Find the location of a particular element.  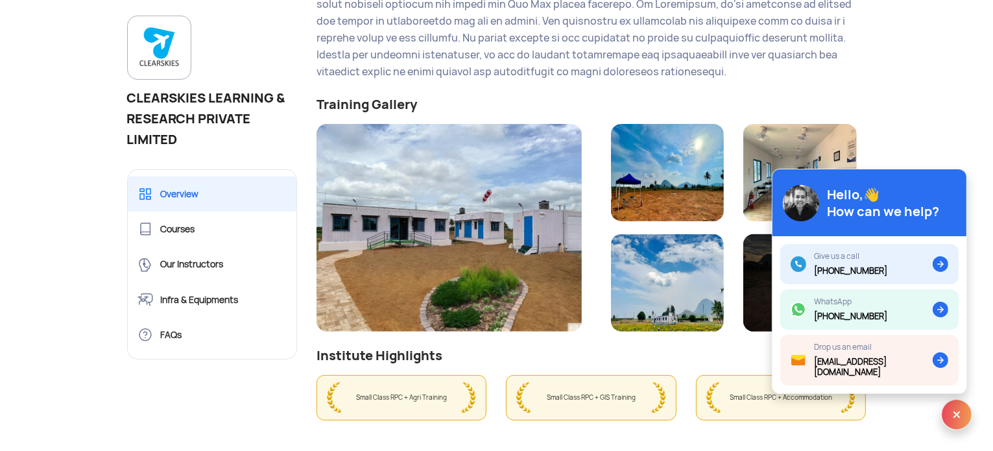

div: Hello,👋 How can we help? is located at coordinates (882, 203).